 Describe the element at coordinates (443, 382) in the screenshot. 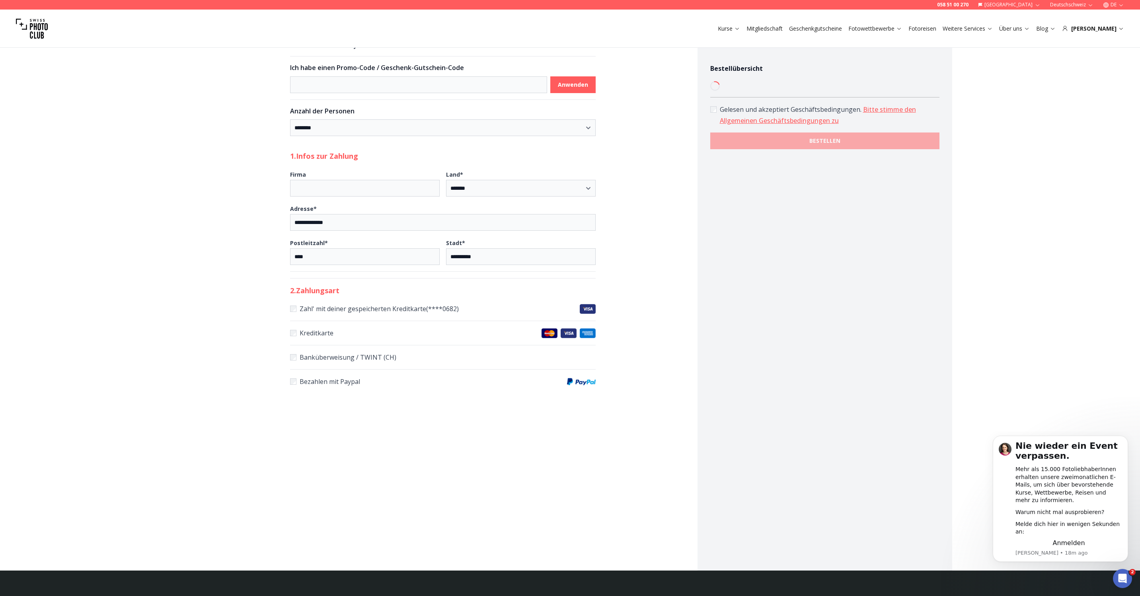

I see `label: Bezahlen mit Paypal` at that location.